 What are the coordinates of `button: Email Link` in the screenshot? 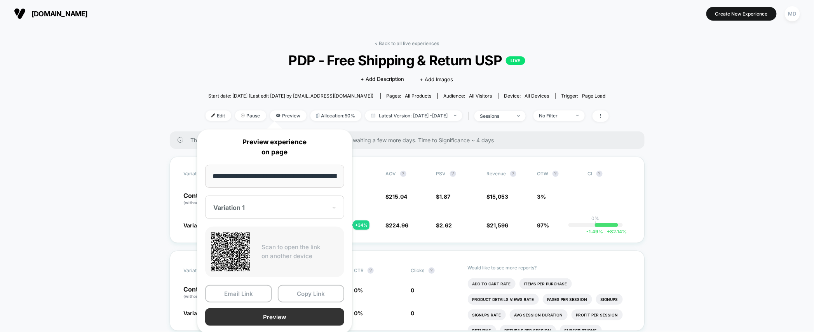 It's located at (239, 293).